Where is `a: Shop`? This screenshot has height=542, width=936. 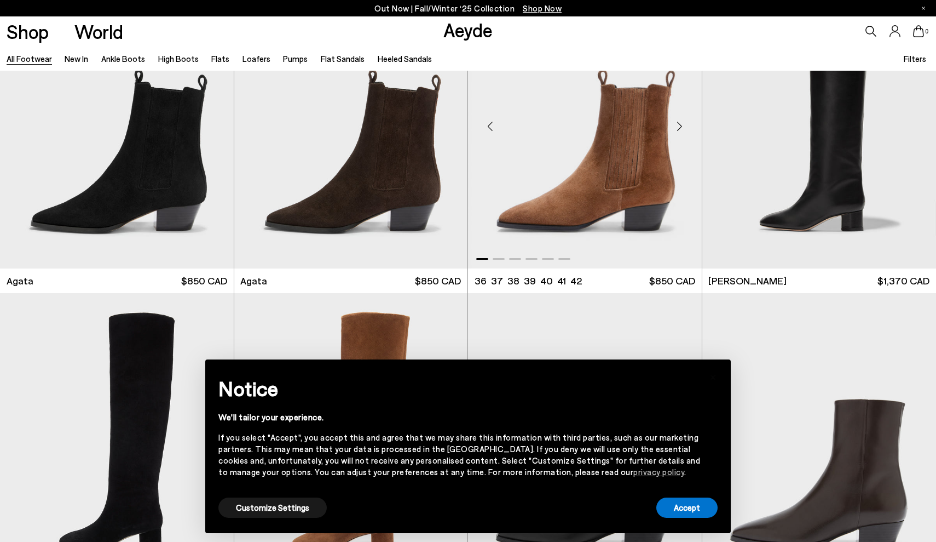
a: Shop is located at coordinates (27, 31).